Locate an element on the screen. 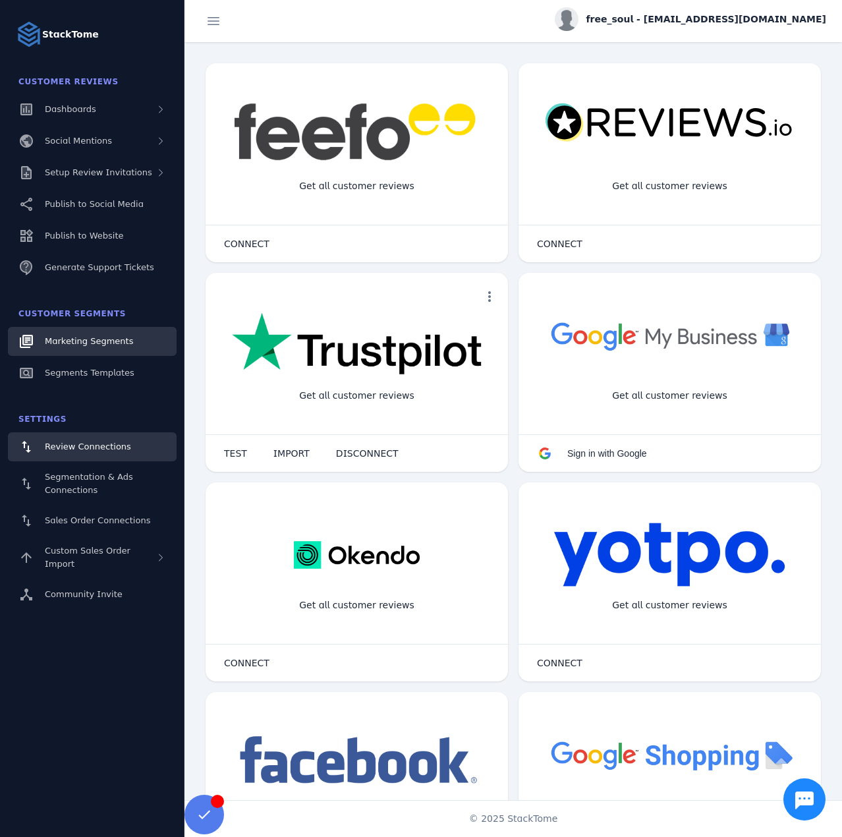  img: Logo image is located at coordinates (29, 34).